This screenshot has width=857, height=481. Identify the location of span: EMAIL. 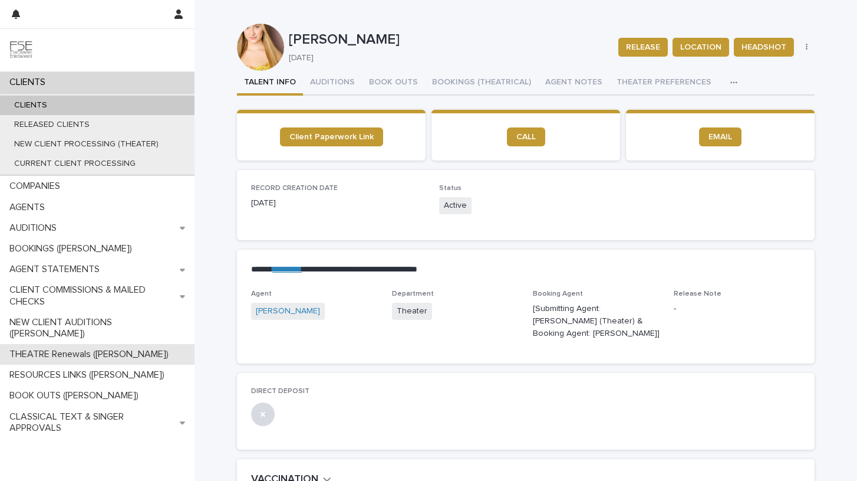
(720, 137).